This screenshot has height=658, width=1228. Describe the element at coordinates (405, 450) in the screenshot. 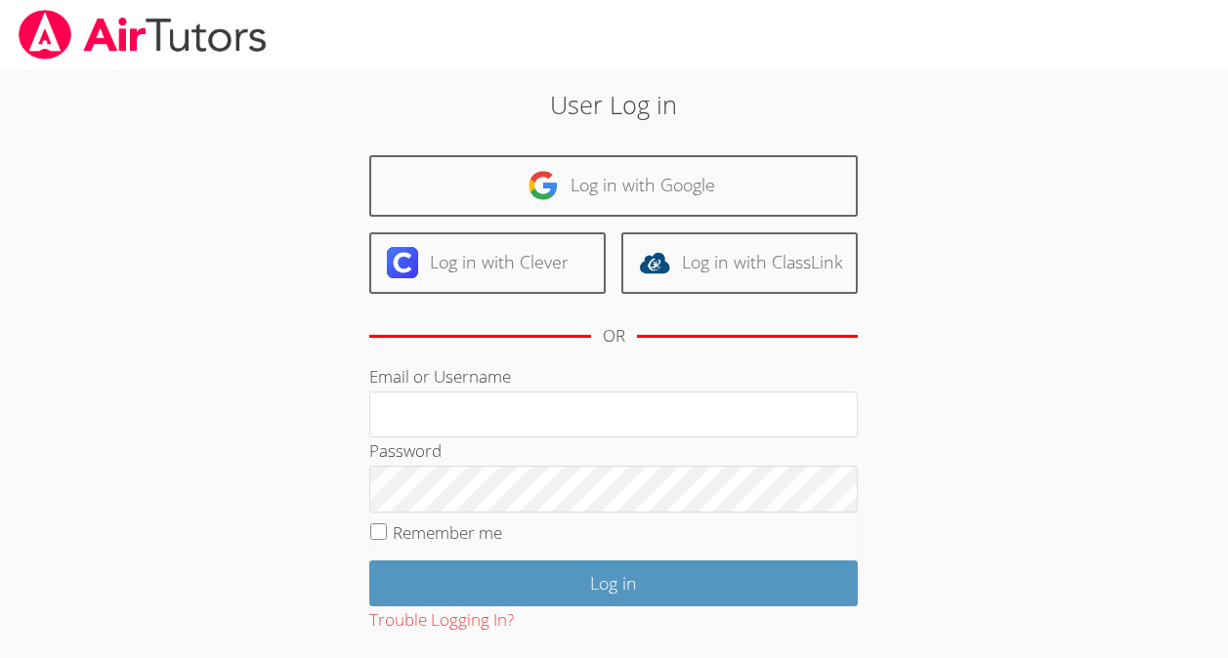

I see `label: Password` at that location.